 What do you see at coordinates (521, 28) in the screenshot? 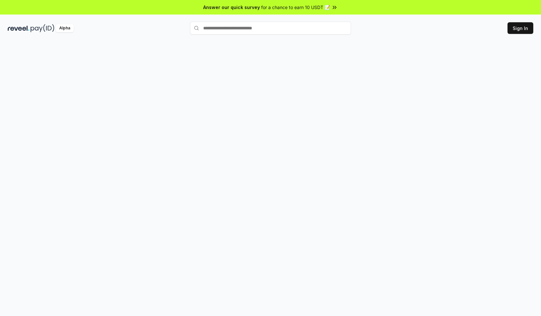
I see `button: Sign In` at bounding box center [521, 28].